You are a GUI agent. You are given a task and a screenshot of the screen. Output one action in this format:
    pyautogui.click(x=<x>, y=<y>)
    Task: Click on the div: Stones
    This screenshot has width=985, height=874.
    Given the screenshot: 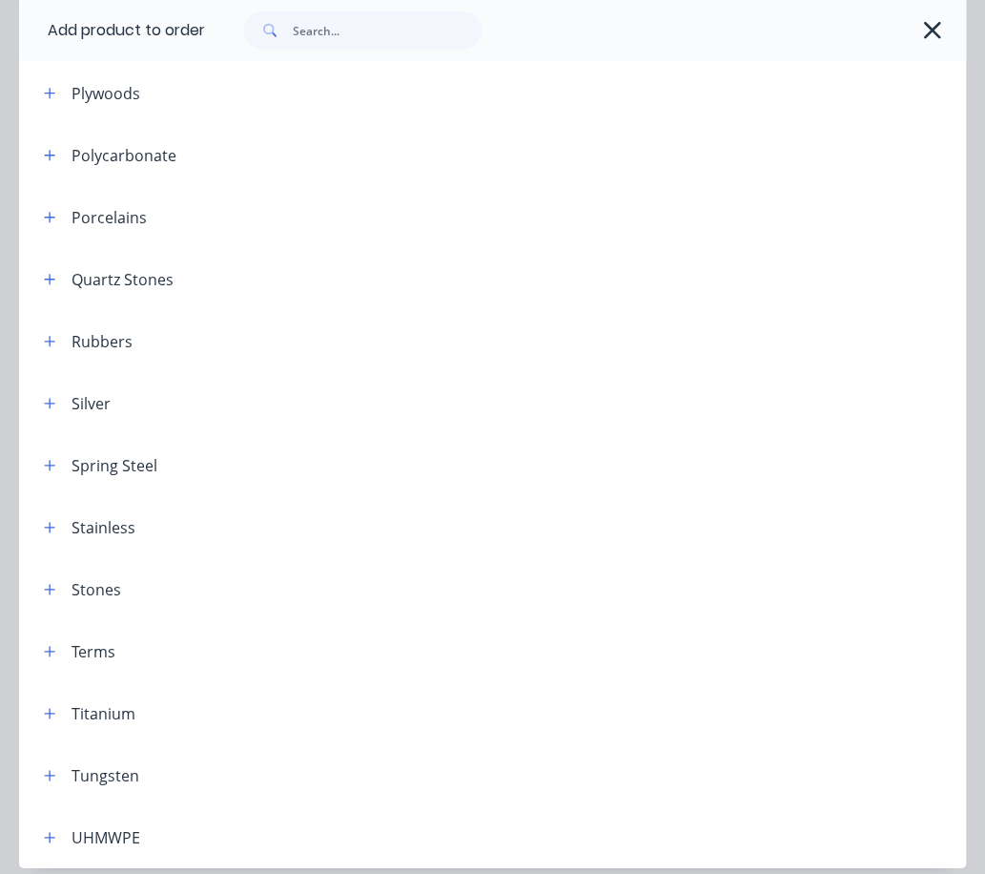 What is the action you would take?
    pyautogui.click(x=96, y=590)
    